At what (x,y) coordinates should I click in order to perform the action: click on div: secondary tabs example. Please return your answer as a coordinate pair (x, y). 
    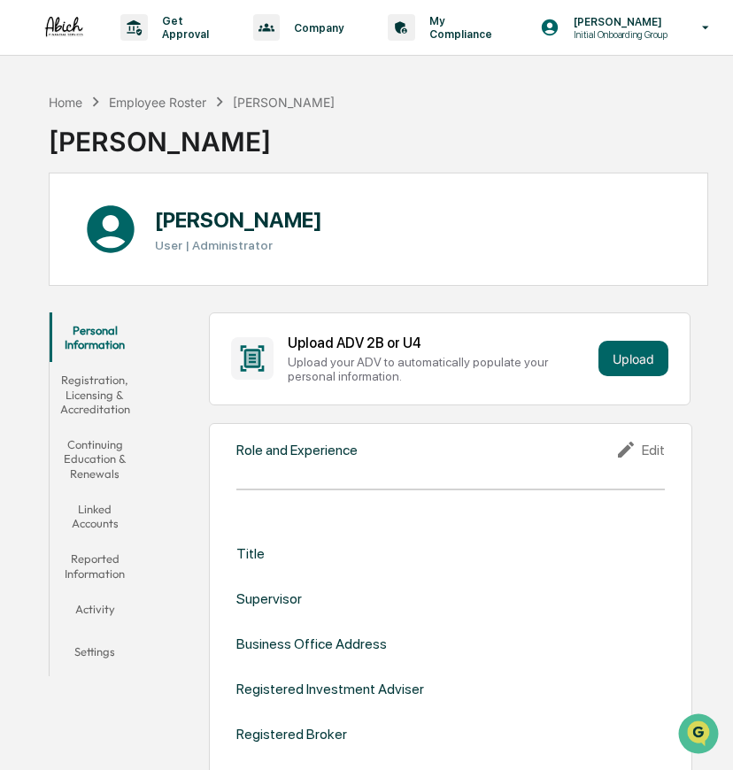
    Looking at the image, I should click on (95, 494).